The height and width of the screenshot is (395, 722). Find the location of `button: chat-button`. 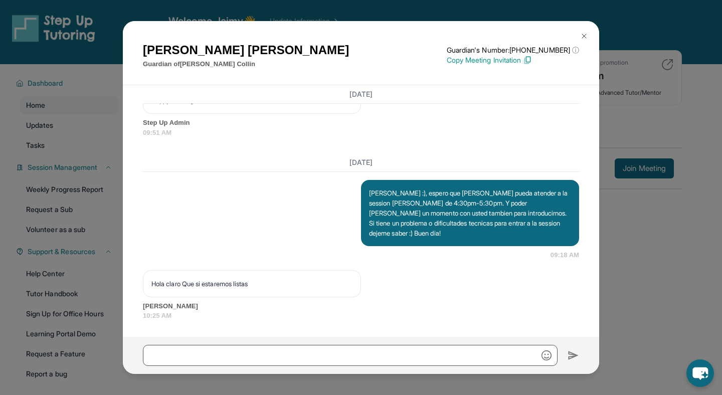

button: chat-button is located at coordinates (700, 373).